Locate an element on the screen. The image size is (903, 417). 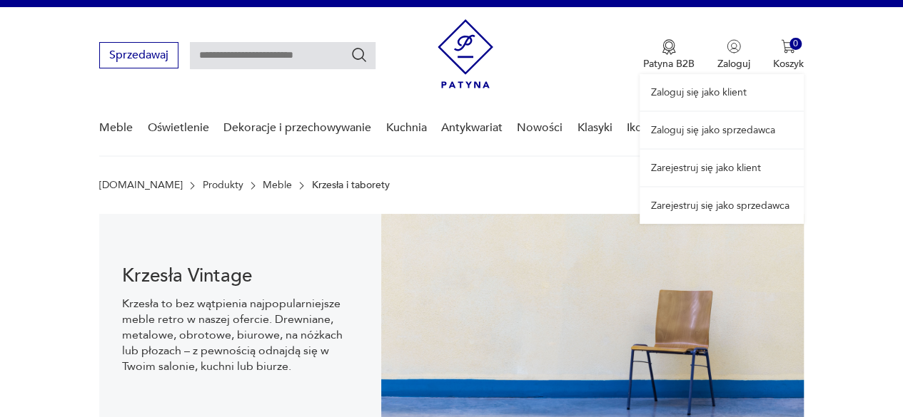
a: Dekoracje i przechowywanie is located at coordinates (297, 128).